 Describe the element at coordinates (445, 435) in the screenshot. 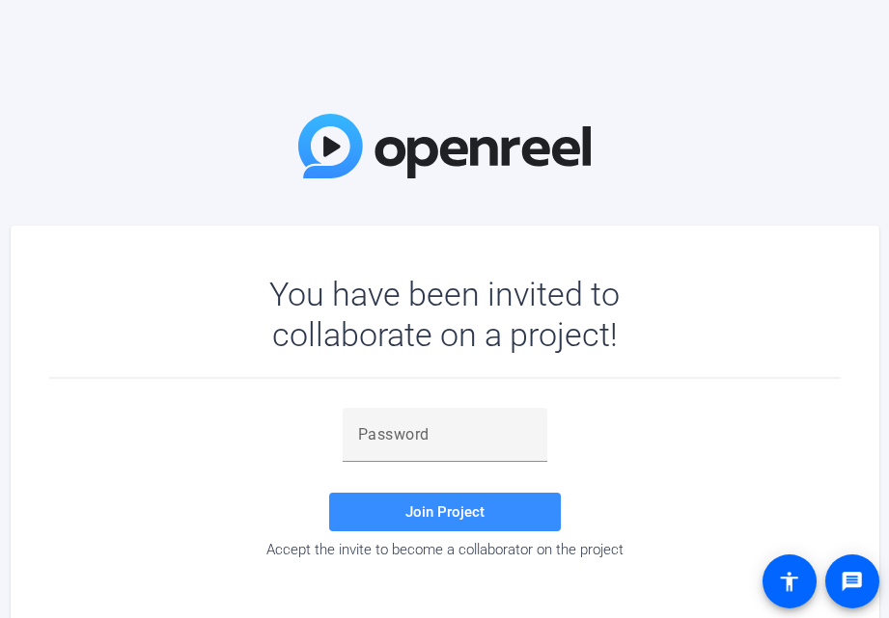

I see `input: Password` at that location.